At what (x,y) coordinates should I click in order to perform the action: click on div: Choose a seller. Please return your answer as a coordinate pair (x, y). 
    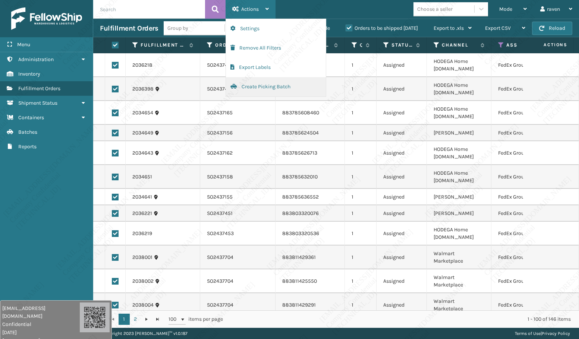
    Looking at the image, I should click on (435, 9).